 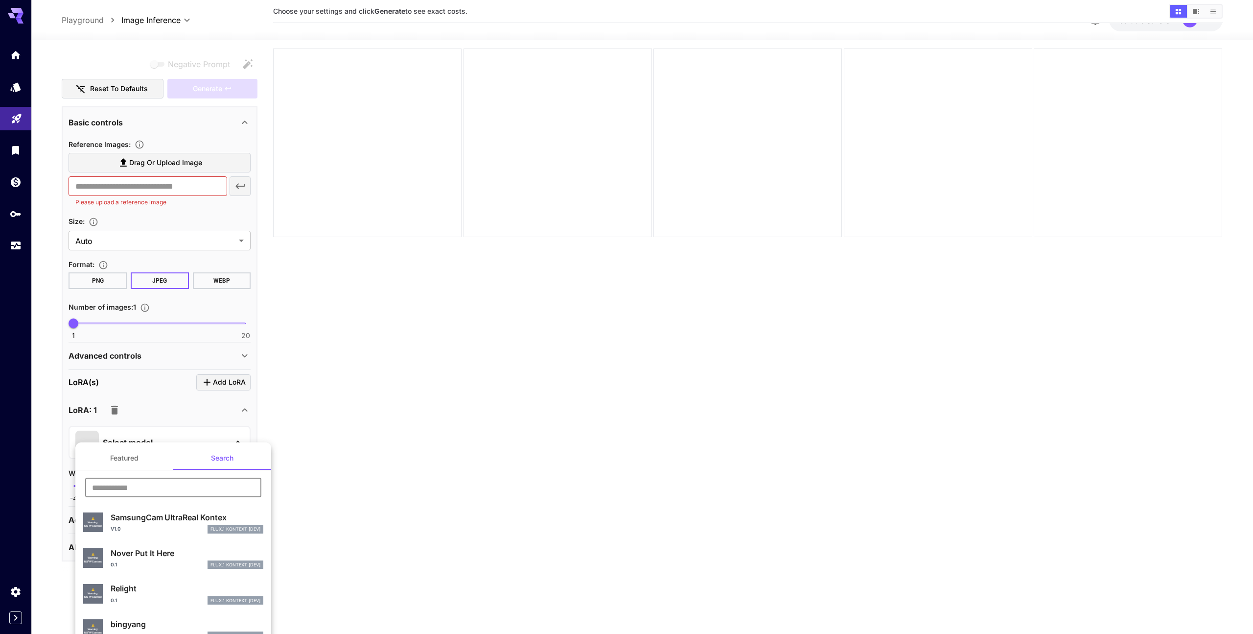 I want to click on div: ⚠️Warning:NSFW ContentSamsungCam UltraReal KontexV1.0FLUX.1 Kontext [dev], so click(x=173, y=522).